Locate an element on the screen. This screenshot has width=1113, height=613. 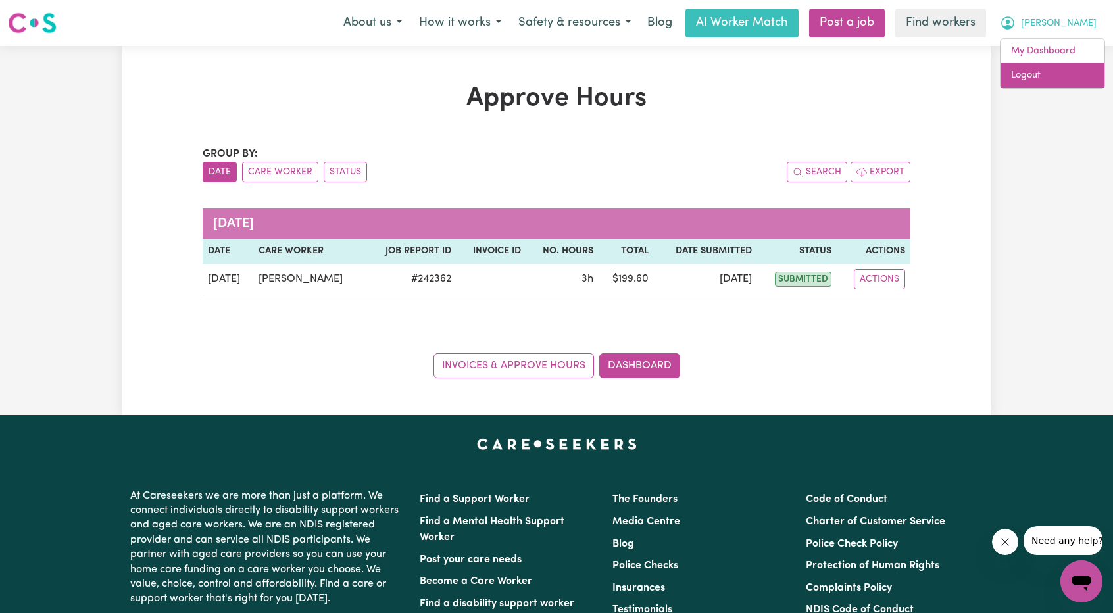
a: Protection of Human Rights is located at coordinates (872, 566).